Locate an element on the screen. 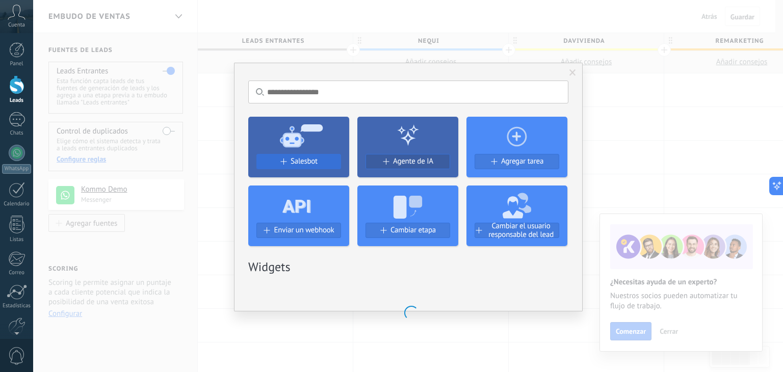  div: Correo is located at coordinates (17, 273).